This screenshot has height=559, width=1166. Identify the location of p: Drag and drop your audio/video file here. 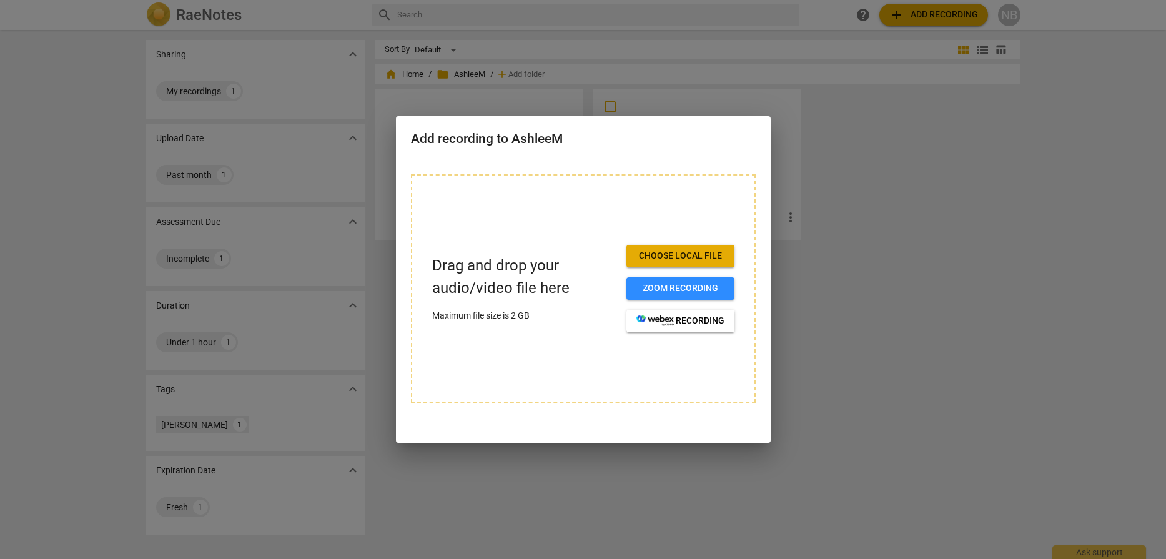
(524, 277).